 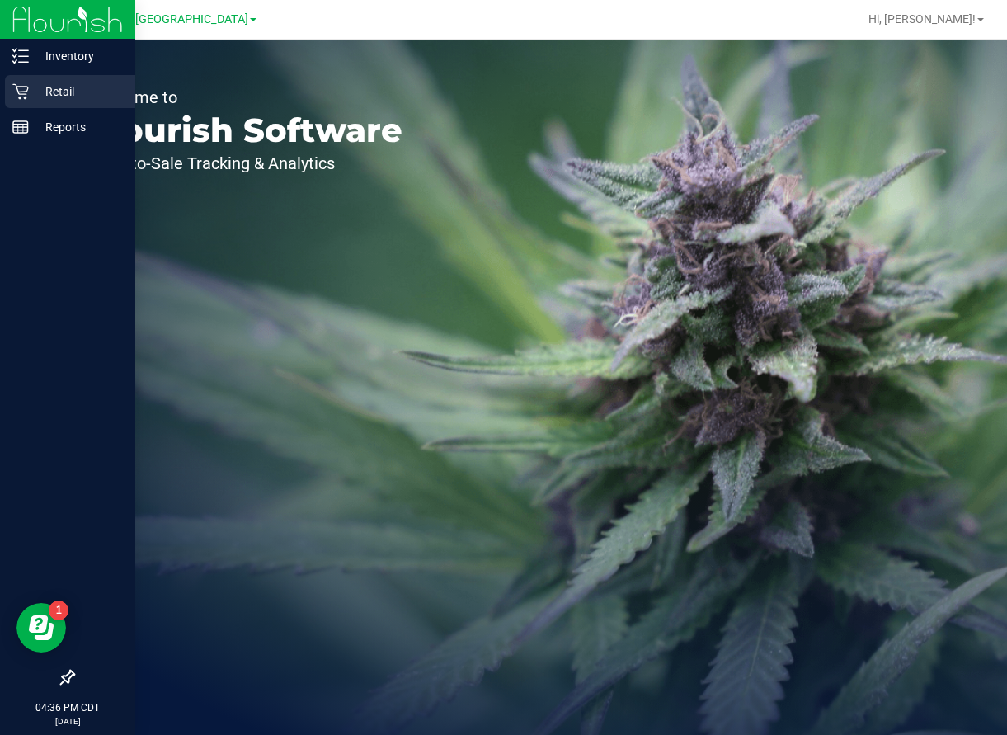 I want to click on inline-svg: Inventory, so click(x=21, y=56).